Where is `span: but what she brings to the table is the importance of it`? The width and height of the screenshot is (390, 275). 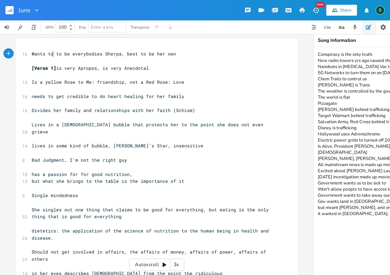
span: but what she brings to the table is the importance of it is located at coordinates (108, 181).